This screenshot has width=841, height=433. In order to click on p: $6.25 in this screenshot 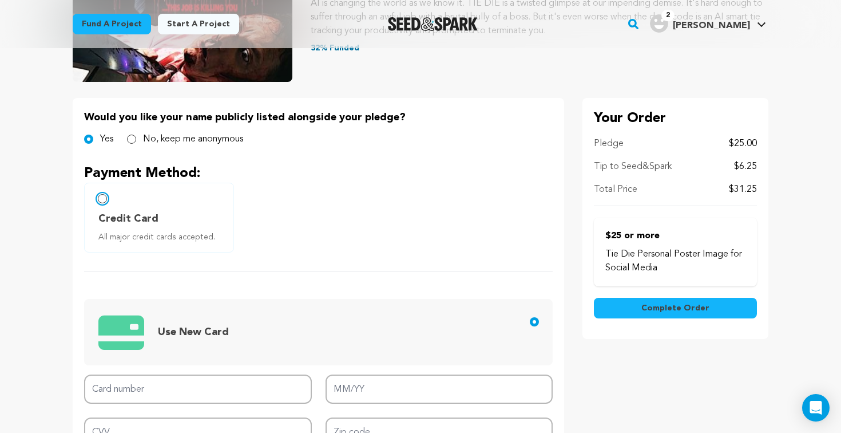, I will do `click(746, 167)`.